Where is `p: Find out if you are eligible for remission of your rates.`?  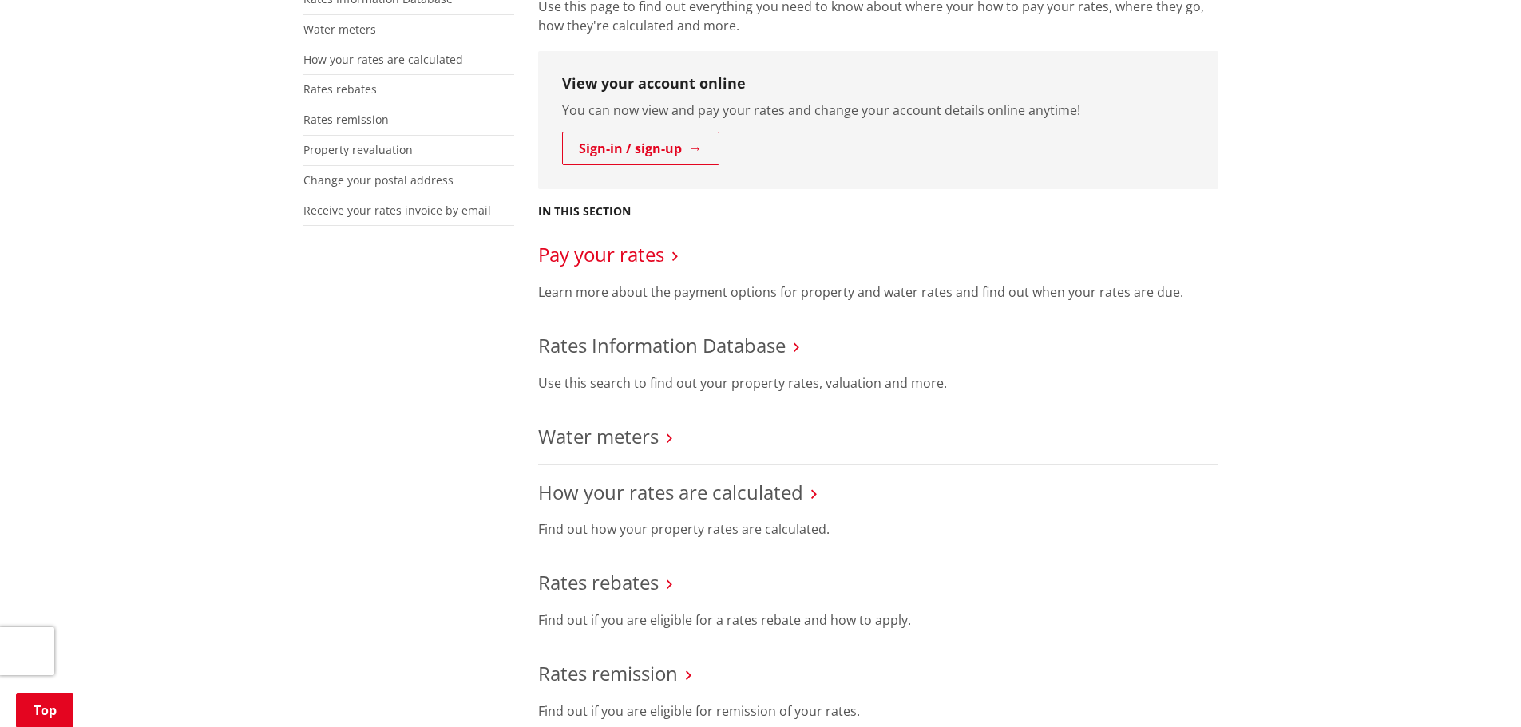
p: Find out if you are eligible for remission of your rates. is located at coordinates (878, 711).